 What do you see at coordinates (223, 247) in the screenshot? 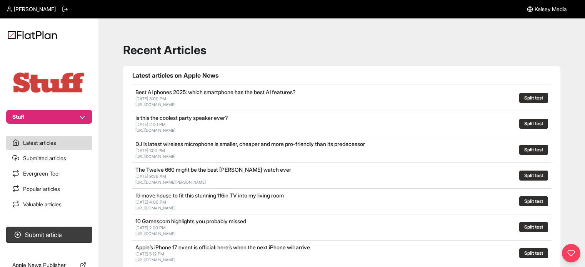
I see `a: Apple’s iPhone 17 event is official: here’s when the next iPhone will arrive` at bounding box center [223, 247].